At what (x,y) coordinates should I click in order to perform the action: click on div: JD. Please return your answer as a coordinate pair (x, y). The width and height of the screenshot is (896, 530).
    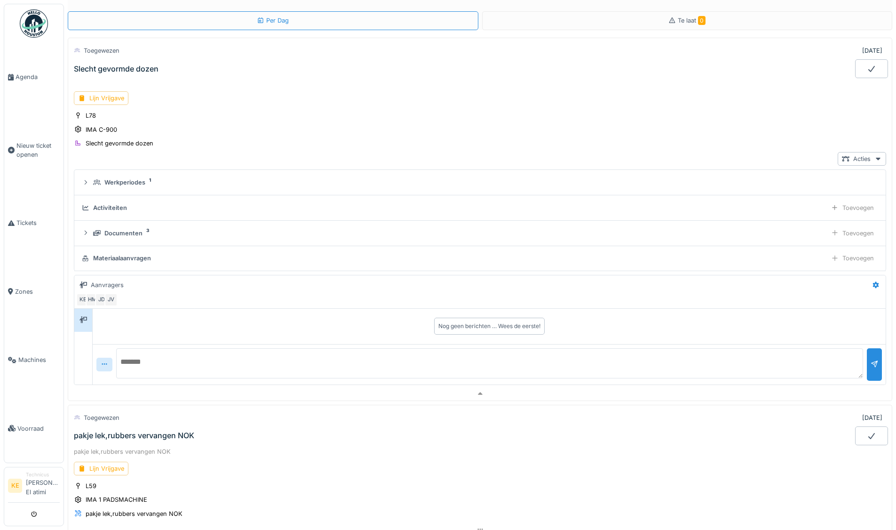
    Looking at the image, I should click on (102, 300).